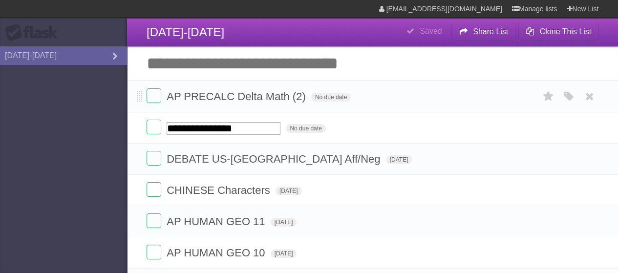  What do you see at coordinates (237, 96) in the screenshot?
I see `span: AP PRECALC Delta Math (2)` at bounding box center [237, 96].